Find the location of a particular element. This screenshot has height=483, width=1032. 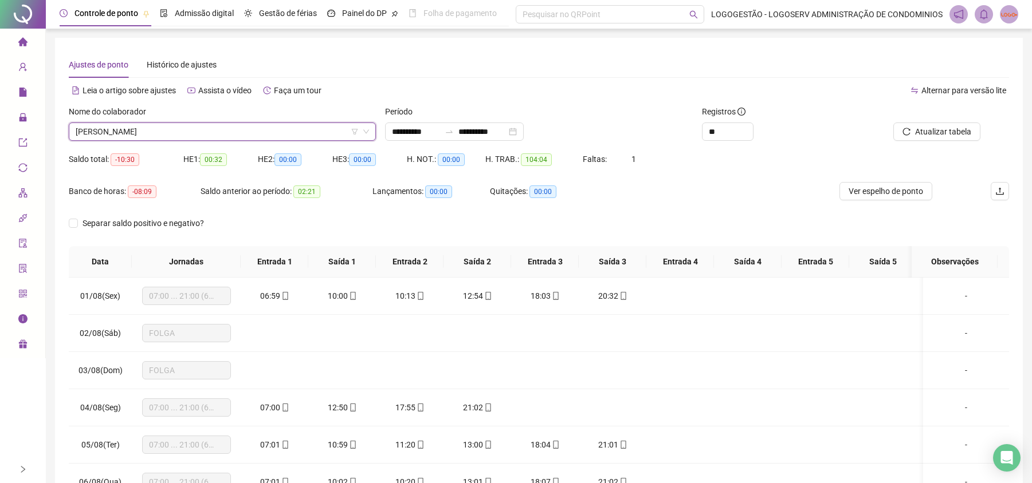

span: Observações is located at coordinates (954, 262).